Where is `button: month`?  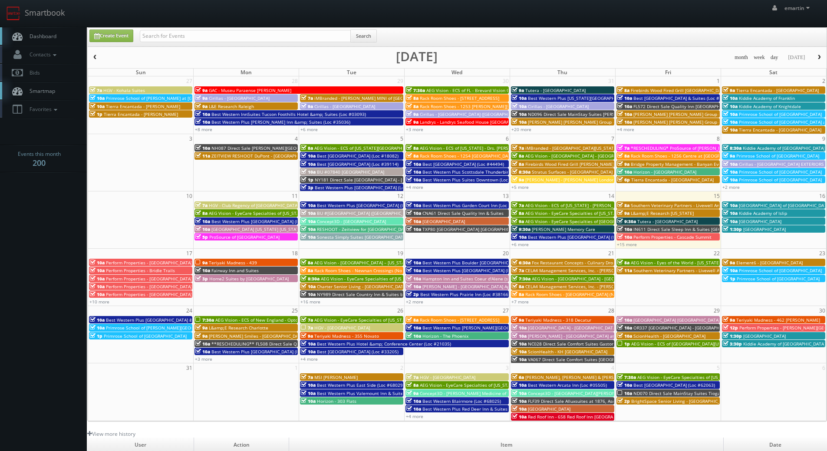 button: month is located at coordinates (741, 57).